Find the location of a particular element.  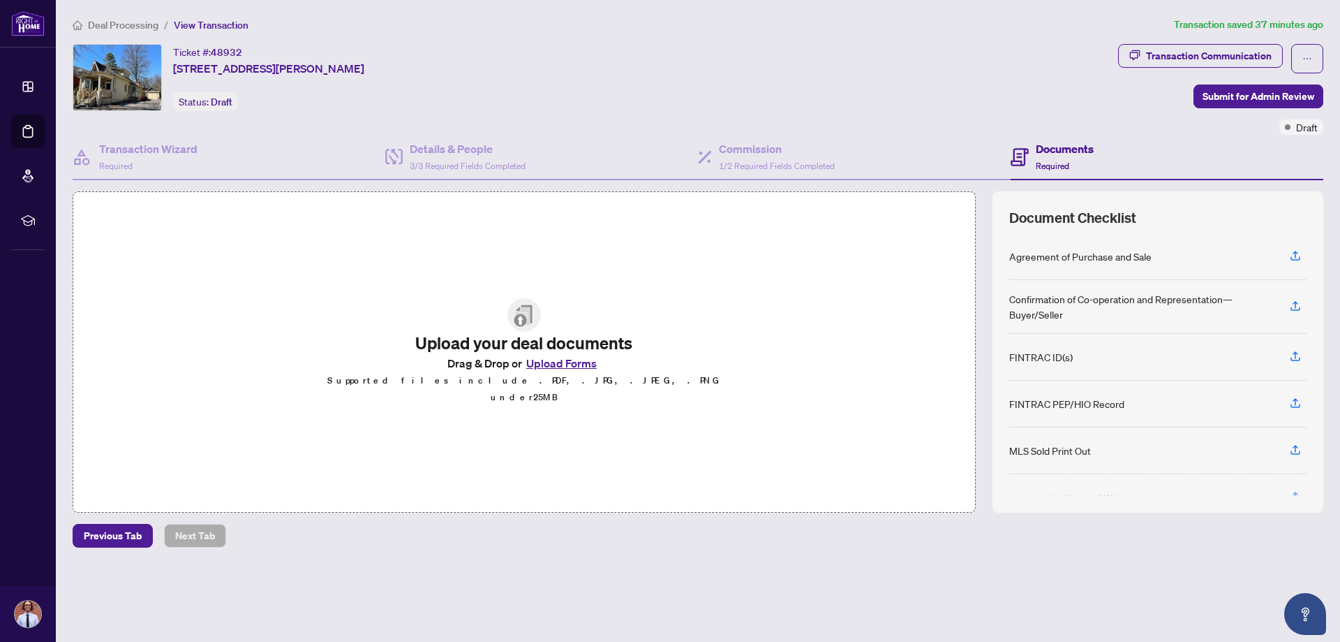

img: File Upload is located at coordinates (524, 315).